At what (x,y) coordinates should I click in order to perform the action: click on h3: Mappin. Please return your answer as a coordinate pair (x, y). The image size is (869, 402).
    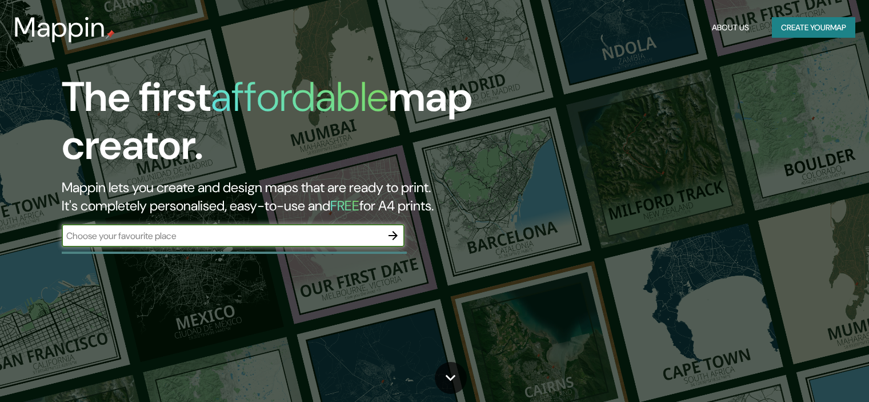
    Looking at the image, I should click on (59, 27).